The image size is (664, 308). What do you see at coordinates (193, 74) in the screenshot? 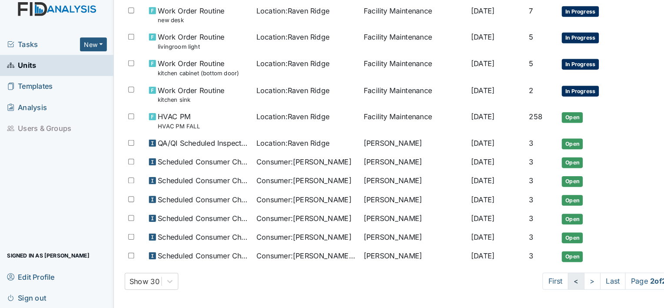
I see `span: Work Order Routine kitchen cabinet (bottom door)` at bounding box center [193, 74].